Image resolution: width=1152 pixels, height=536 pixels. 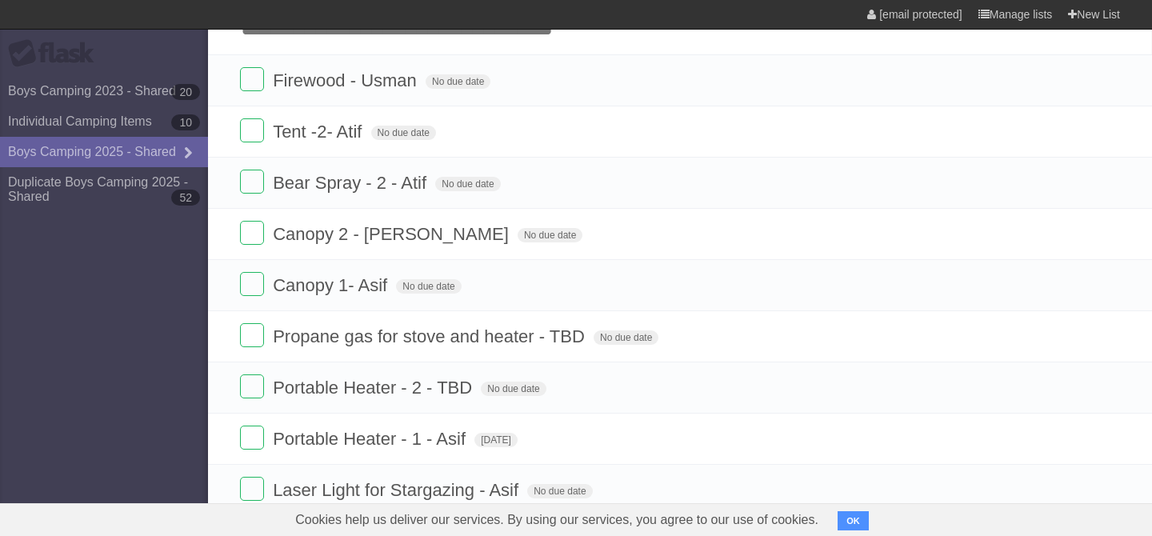 What do you see at coordinates (186, 122) in the screenshot?
I see `b: 10` at bounding box center [186, 122].